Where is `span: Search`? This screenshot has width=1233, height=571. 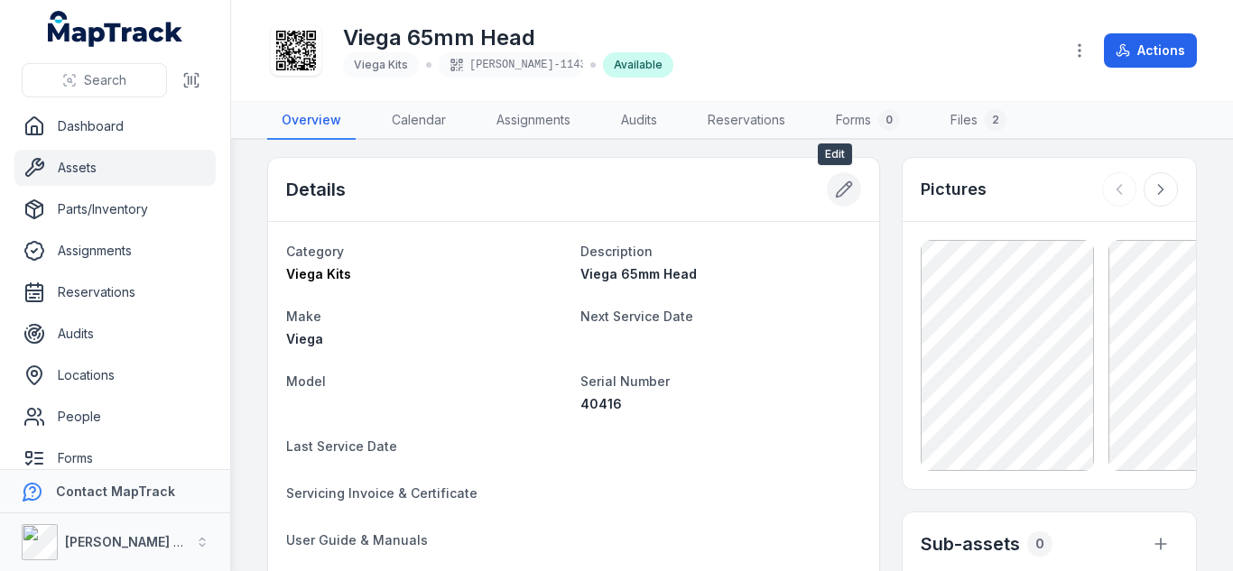 span: Search is located at coordinates (105, 80).